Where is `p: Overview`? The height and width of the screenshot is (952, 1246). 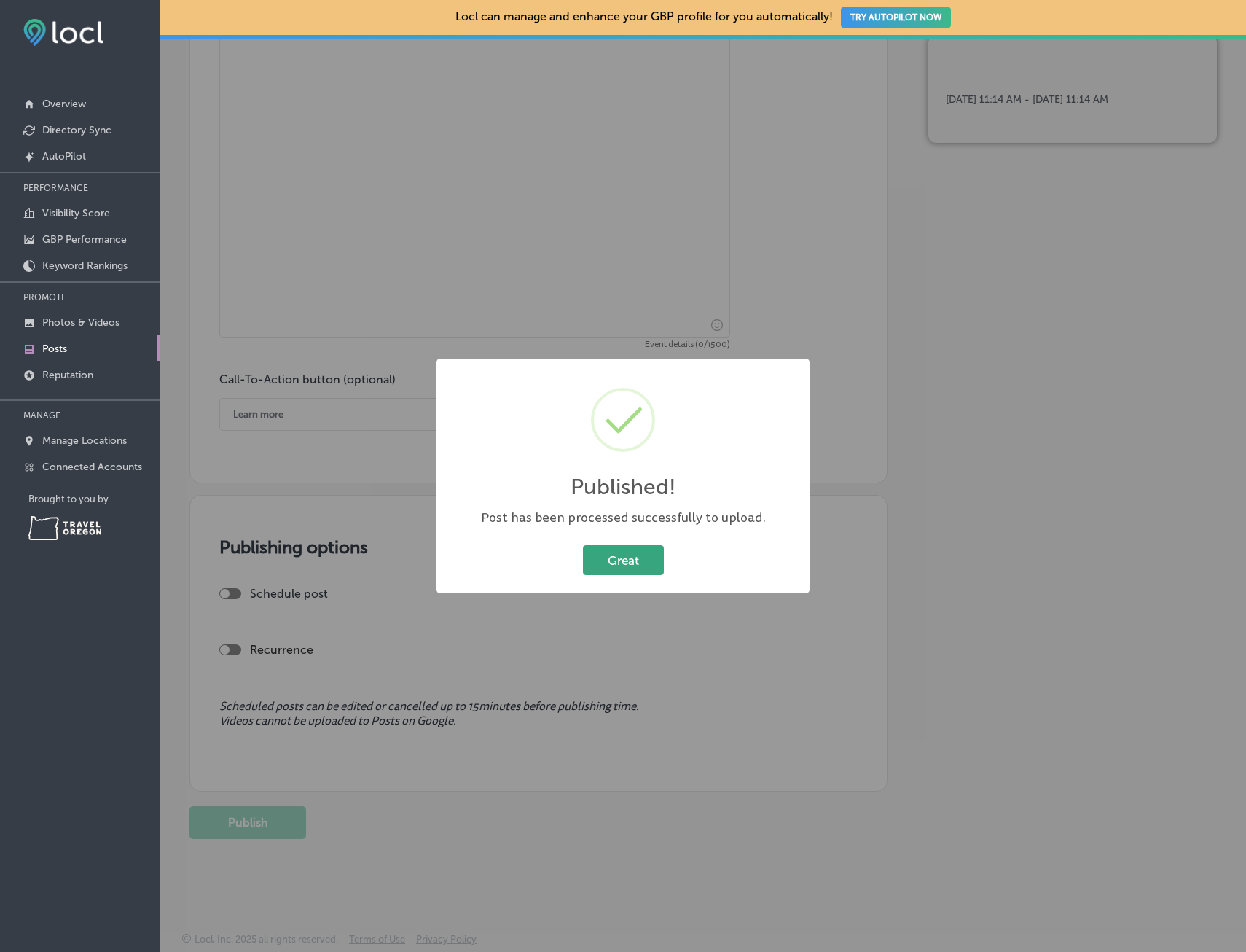
p: Overview is located at coordinates (64, 104).